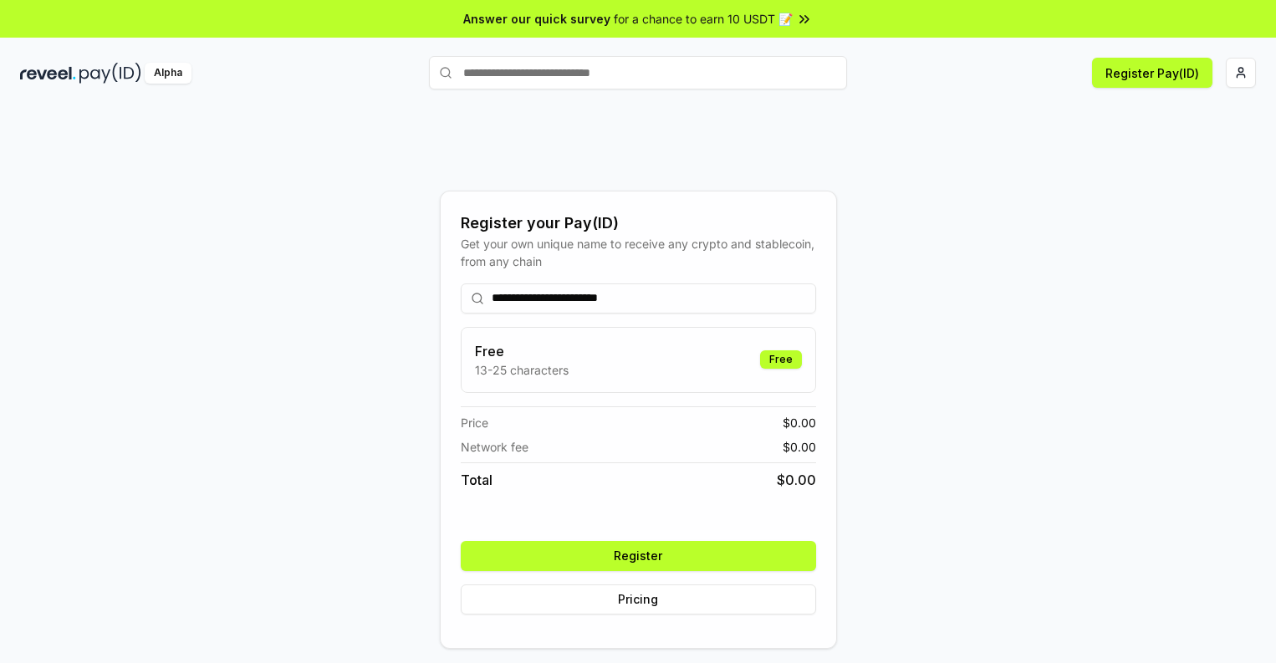 Image resolution: width=1276 pixels, height=663 pixels. What do you see at coordinates (168, 73) in the screenshot?
I see `div: Alpha` at bounding box center [168, 73].